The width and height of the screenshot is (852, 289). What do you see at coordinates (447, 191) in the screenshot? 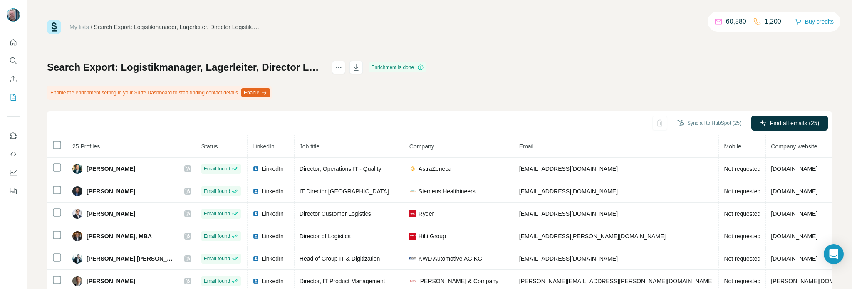
I see `span: Siemens Healthineers` at bounding box center [447, 191].